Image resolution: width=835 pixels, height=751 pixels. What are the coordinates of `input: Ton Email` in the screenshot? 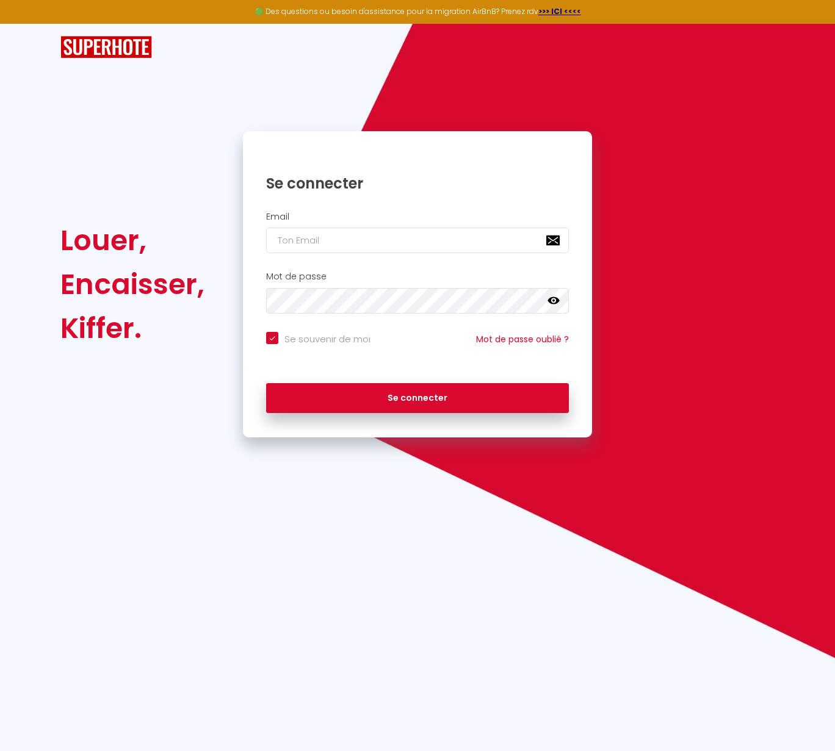 It's located at (417, 240).